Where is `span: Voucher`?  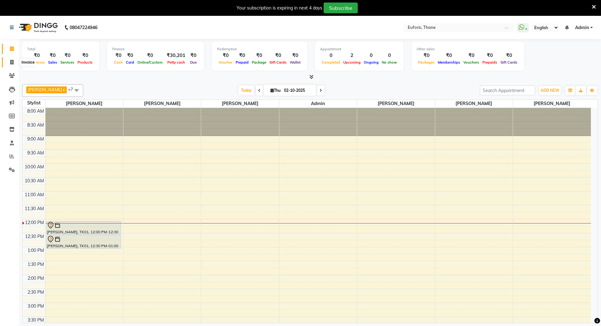 span: Voucher is located at coordinates (226, 62).